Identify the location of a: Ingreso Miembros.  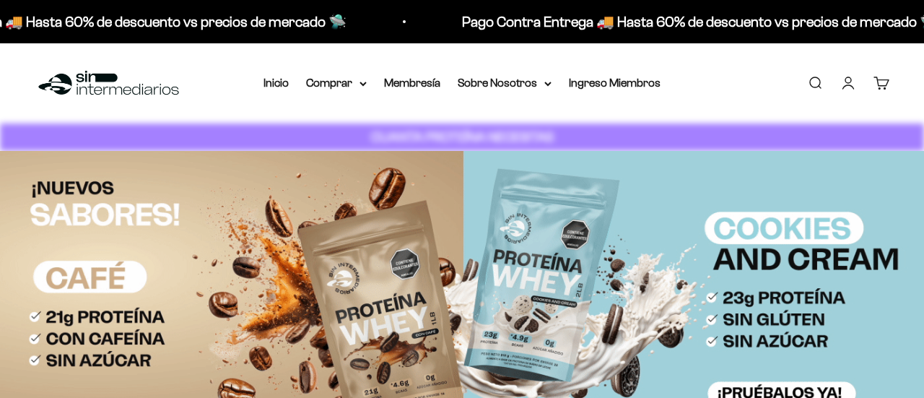
(614, 82).